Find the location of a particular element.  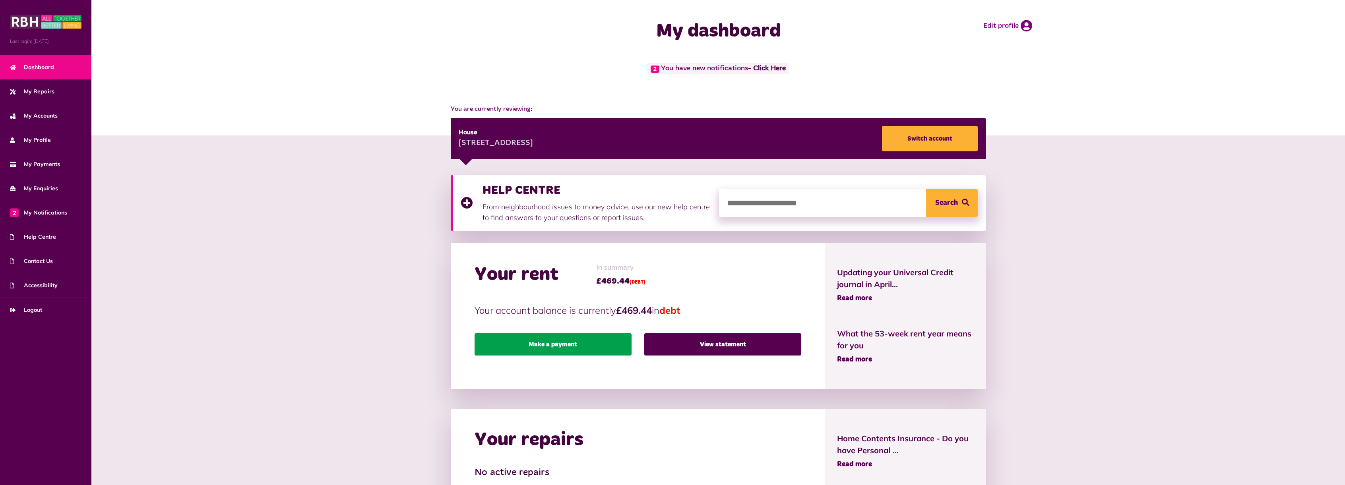

span: Logout is located at coordinates (26, 310).